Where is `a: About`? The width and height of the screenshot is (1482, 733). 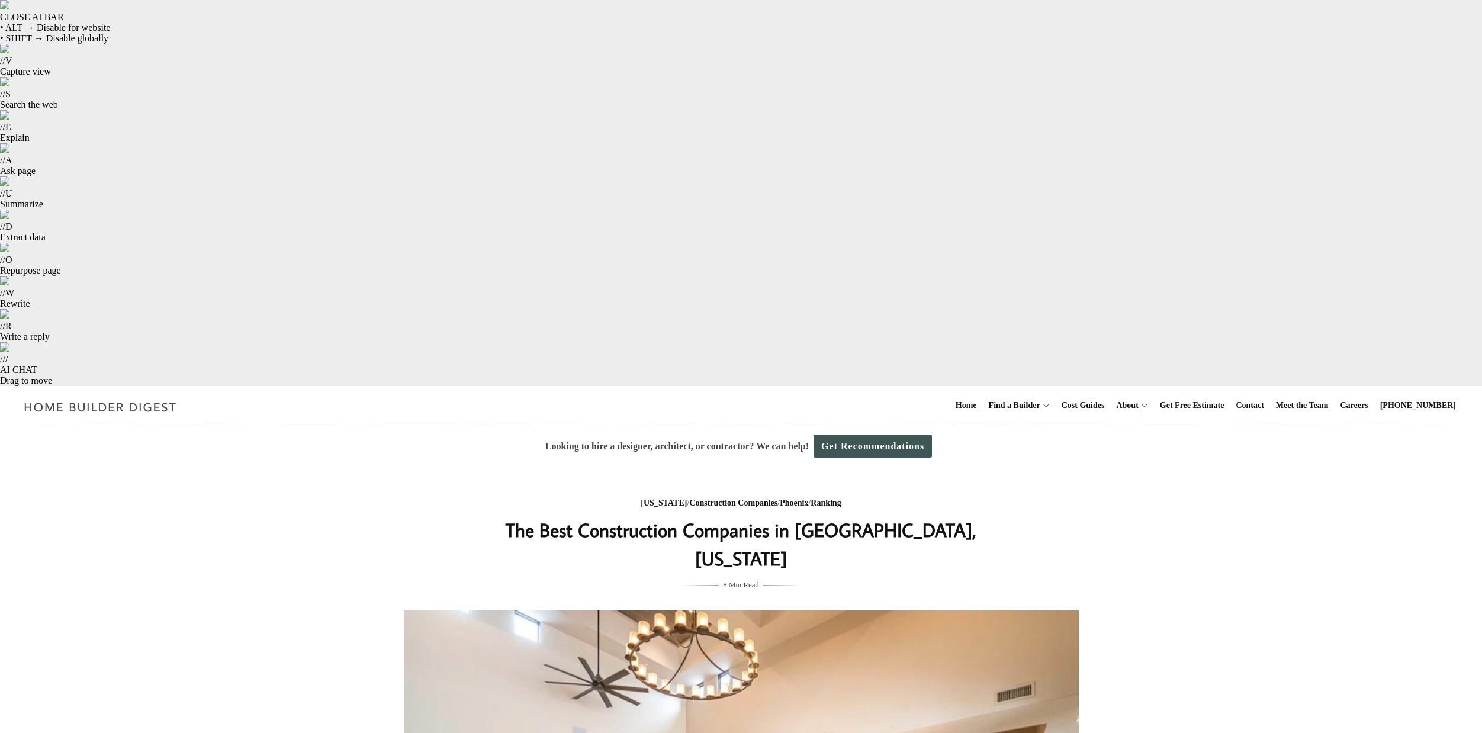 a: About is located at coordinates (1124, 406).